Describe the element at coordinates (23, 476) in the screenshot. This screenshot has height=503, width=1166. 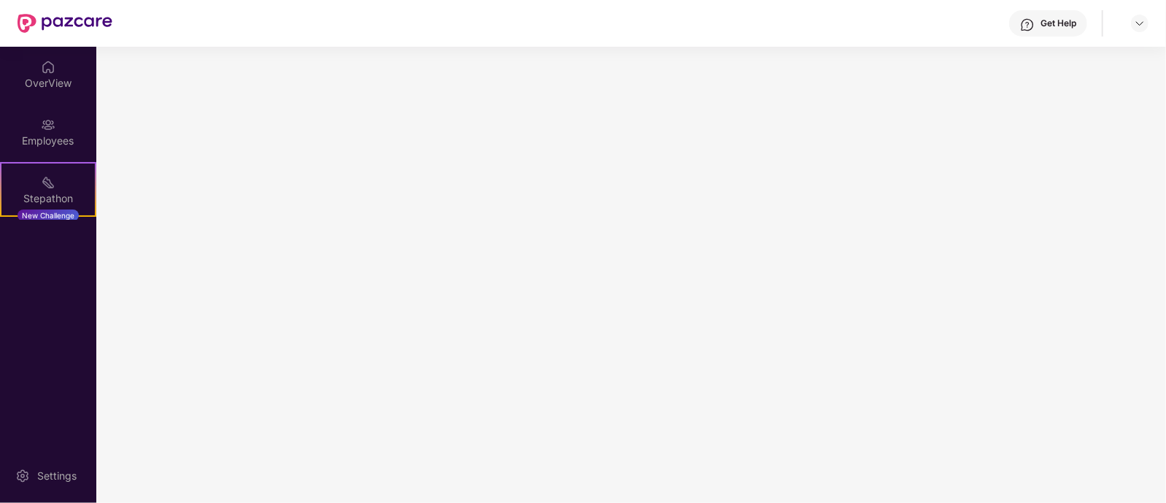
I see `img: svg+xml;base64,PHN2ZyBpZD0iU2V0dGluZy0yMHgyMCIgeG1sbnM9Imh0dHA6Ly93d3cudzMub3JnLzIwMDAvc3ZnIiB3aW...` at that location.